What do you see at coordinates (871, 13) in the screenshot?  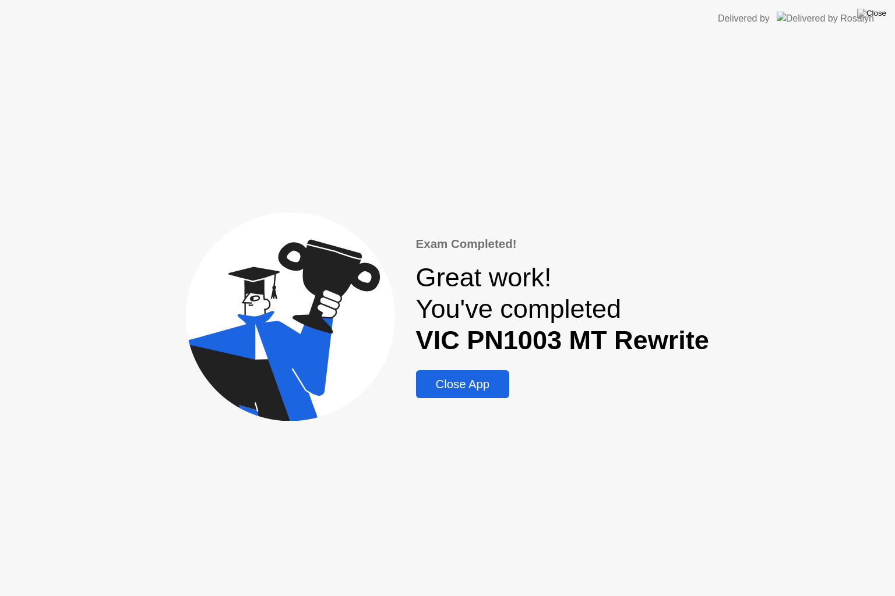 I see `img: Close` at bounding box center [871, 13].